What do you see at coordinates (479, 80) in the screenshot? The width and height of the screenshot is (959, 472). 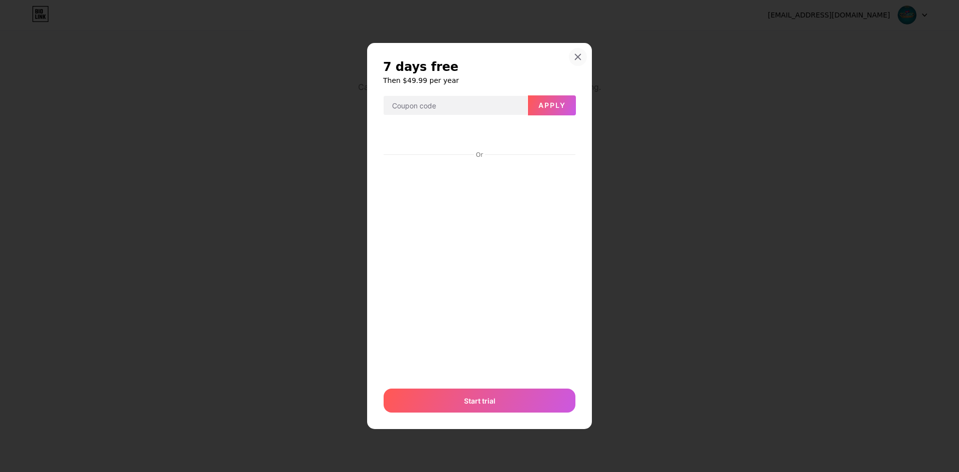 I see `h6: Then $49.99 per year` at bounding box center [479, 80].